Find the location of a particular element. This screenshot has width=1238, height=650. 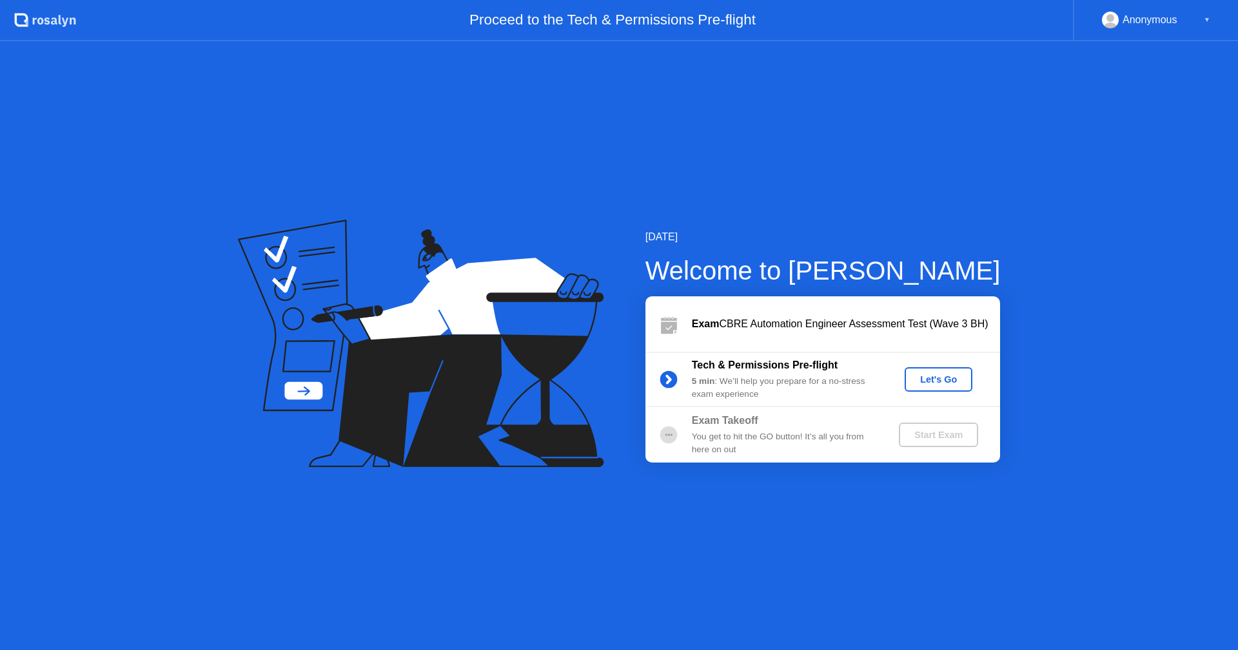

b: Exam is located at coordinates (705, 324).